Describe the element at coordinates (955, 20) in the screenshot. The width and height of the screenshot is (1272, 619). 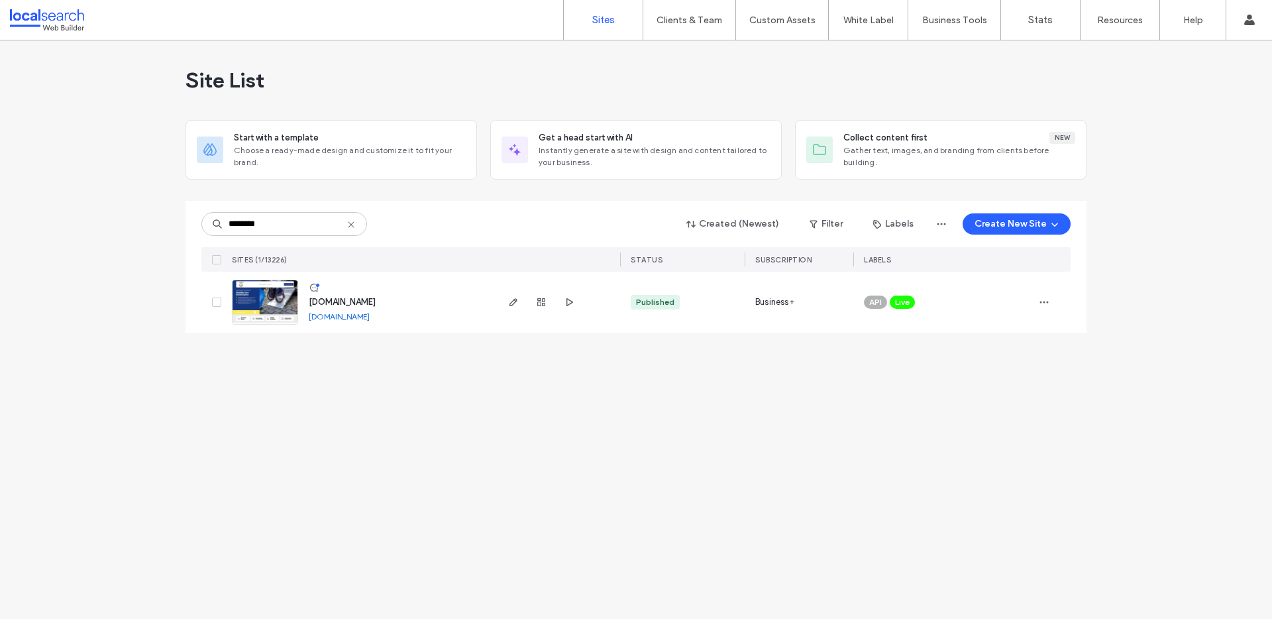
I see `label: Business Tools` at that location.